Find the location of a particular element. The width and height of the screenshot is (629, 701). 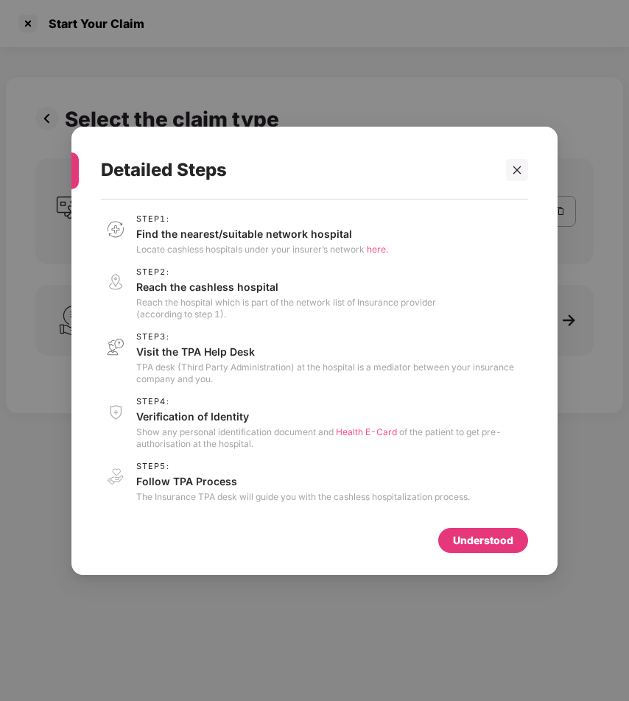

span: Step 2 : is located at coordinates (286, 271).